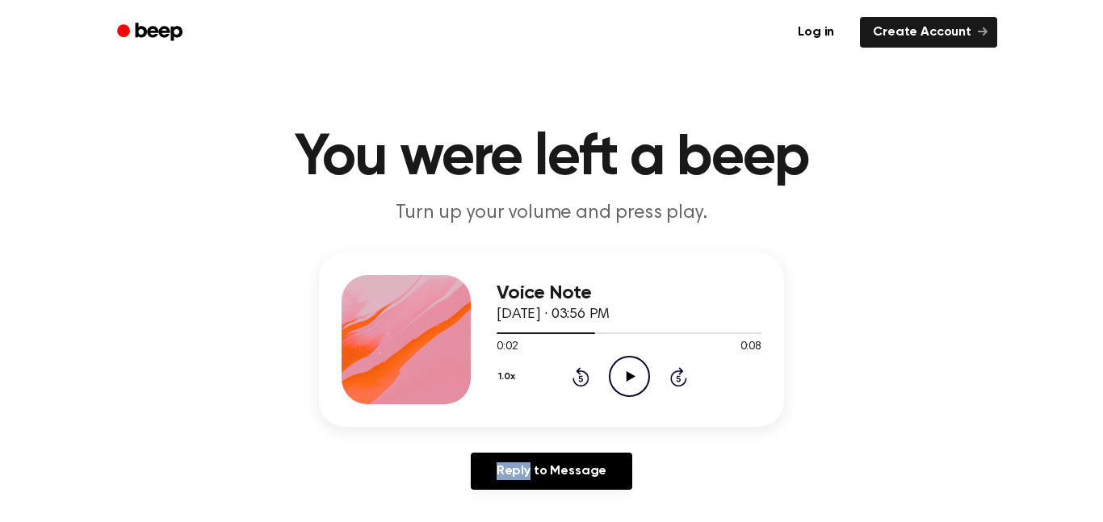  I want to click on button: 1.0x, so click(509, 377).